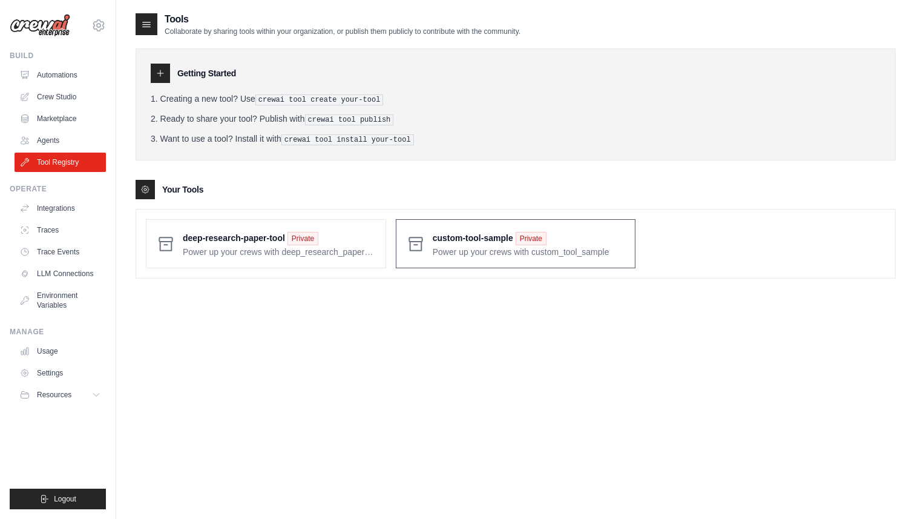 The image size is (915, 519). I want to click on div: Build, so click(58, 56).